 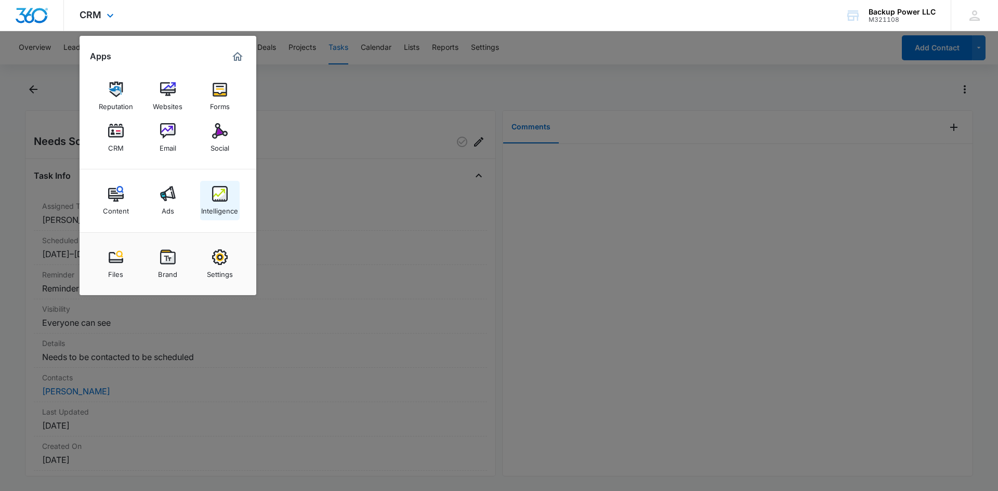 I want to click on div: Websites, so click(x=167, y=104).